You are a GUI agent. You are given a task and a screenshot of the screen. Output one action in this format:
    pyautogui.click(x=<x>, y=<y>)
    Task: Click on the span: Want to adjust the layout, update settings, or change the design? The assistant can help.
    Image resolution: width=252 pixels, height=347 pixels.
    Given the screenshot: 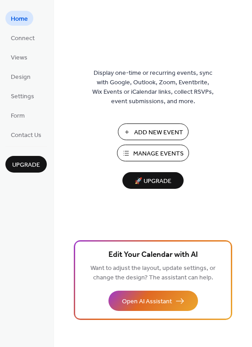 What is the action you would take?
    pyautogui.click(x=153, y=273)
    